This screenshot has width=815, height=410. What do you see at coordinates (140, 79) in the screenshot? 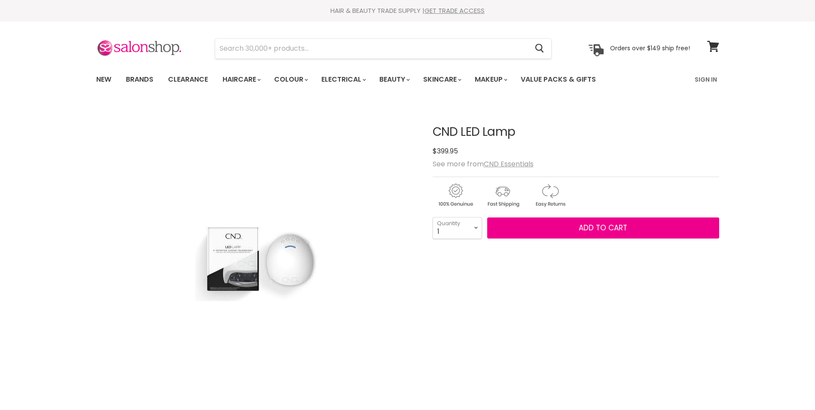
I see `a: Brands` at bounding box center [140, 79].